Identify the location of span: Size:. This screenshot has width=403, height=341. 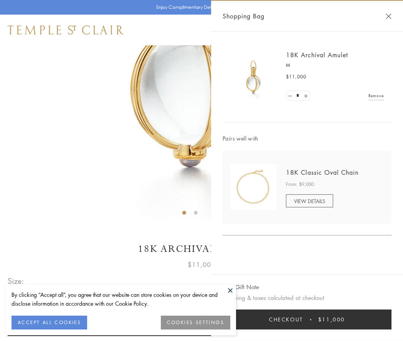
(16, 281).